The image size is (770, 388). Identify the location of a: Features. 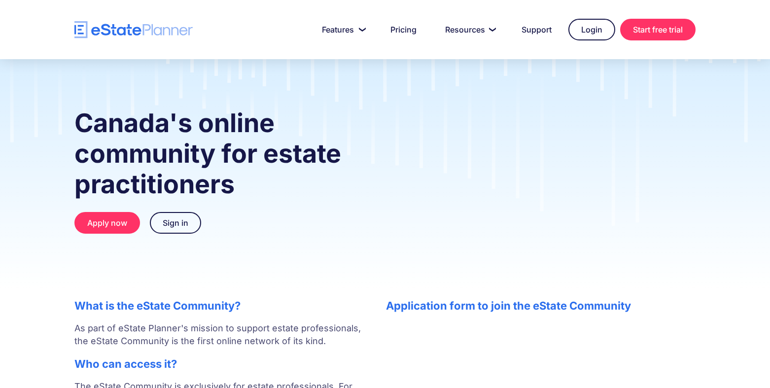
(341, 30).